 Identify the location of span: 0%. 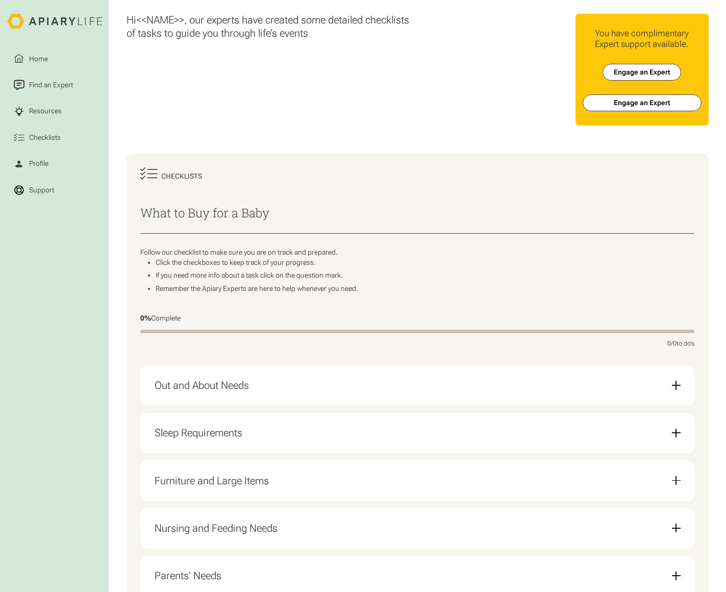
(145, 318).